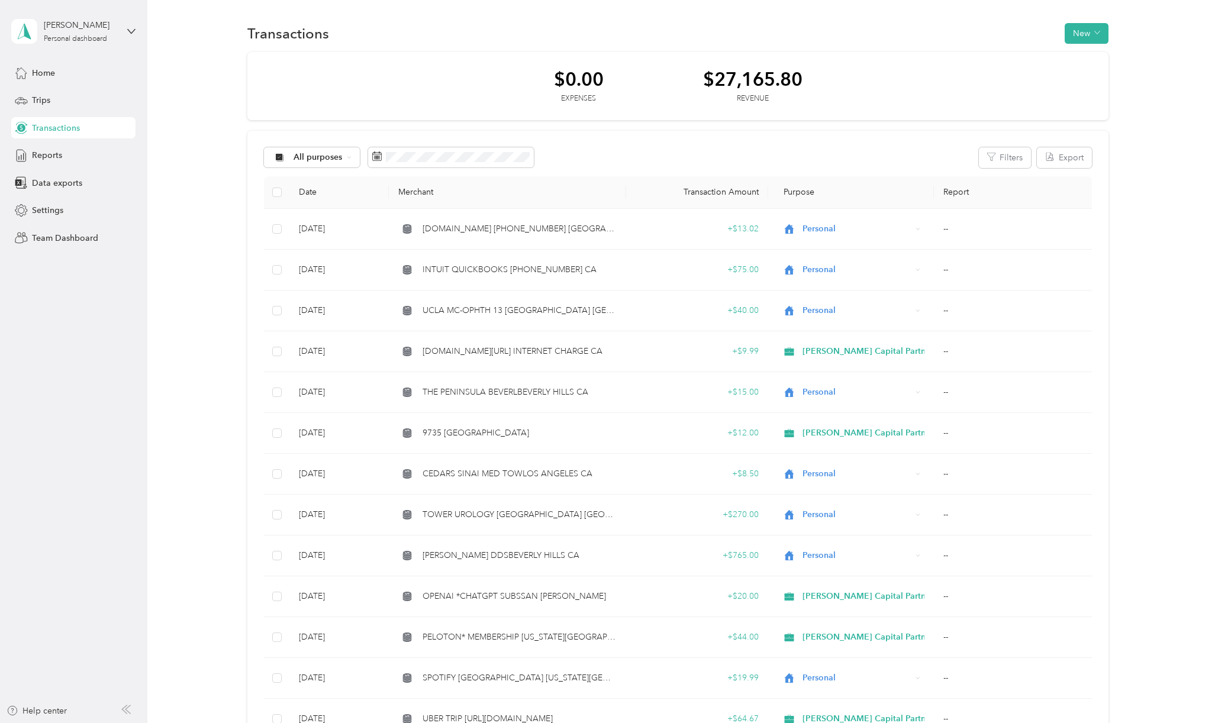  Describe the element at coordinates (288, 33) in the screenshot. I see `h1: Transactions` at that location.